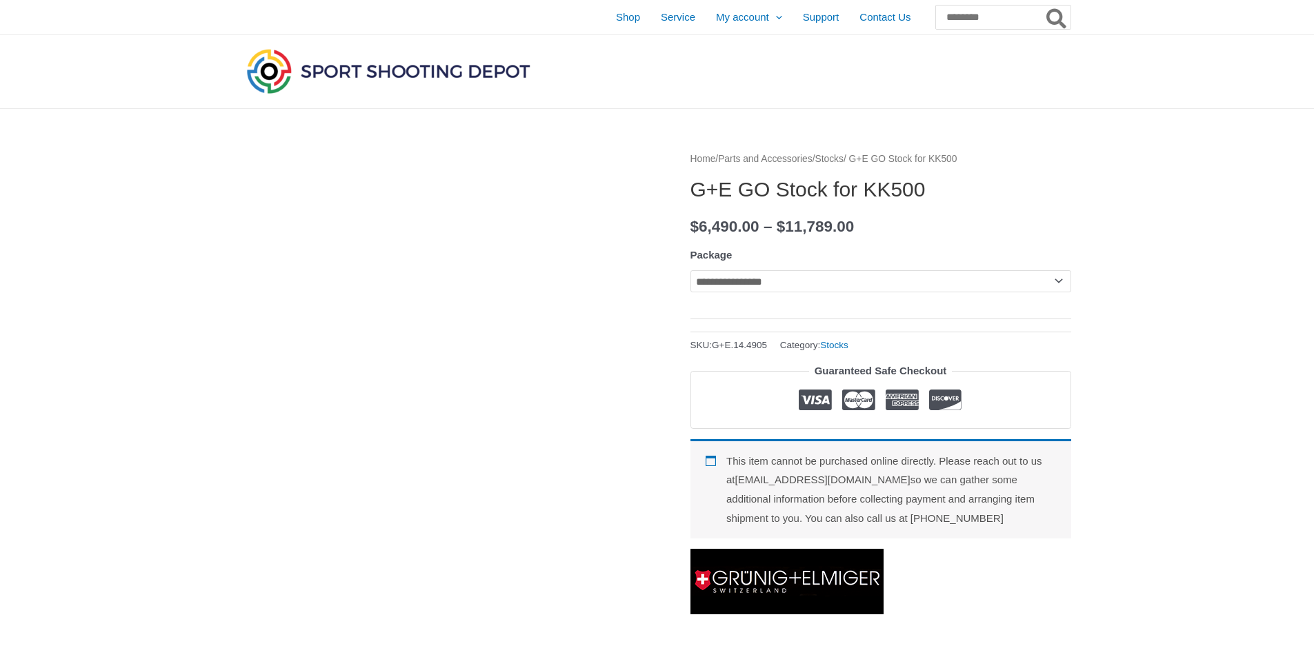  What do you see at coordinates (711, 254) in the screenshot?
I see `label: Package` at bounding box center [711, 254].